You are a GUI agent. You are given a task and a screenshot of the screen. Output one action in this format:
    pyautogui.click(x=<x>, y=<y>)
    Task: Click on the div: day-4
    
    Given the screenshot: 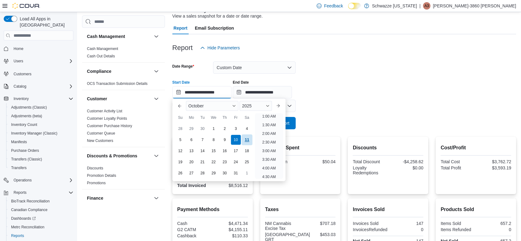 What is the action you would take?
    pyautogui.click(x=247, y=129)
    